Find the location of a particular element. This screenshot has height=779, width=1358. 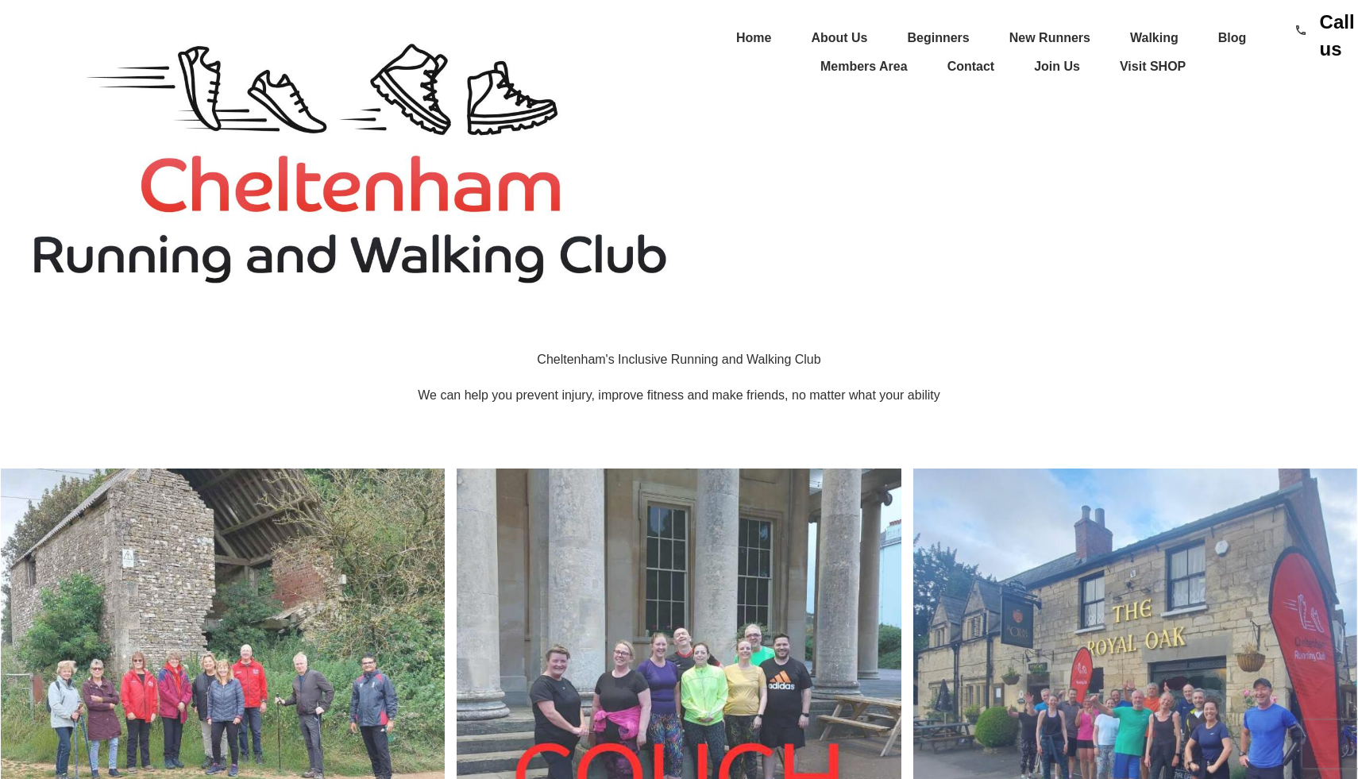

span: Contact is located at coordinates (971, 67).